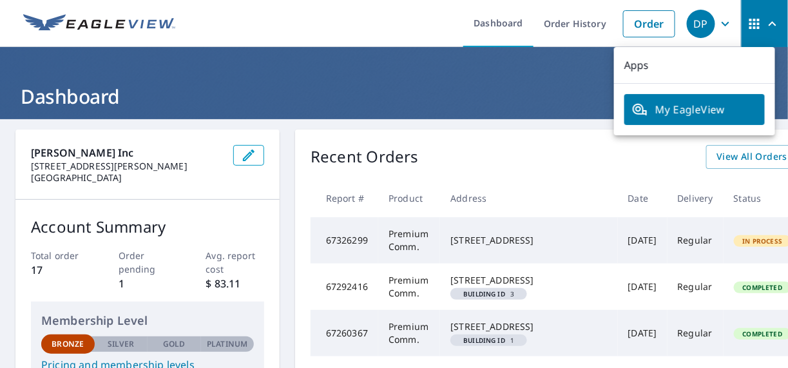  What do you see at coordinates (394, 96) in the screenshot?
I see `h1: Dashboard` at bounding box center [394, 96].